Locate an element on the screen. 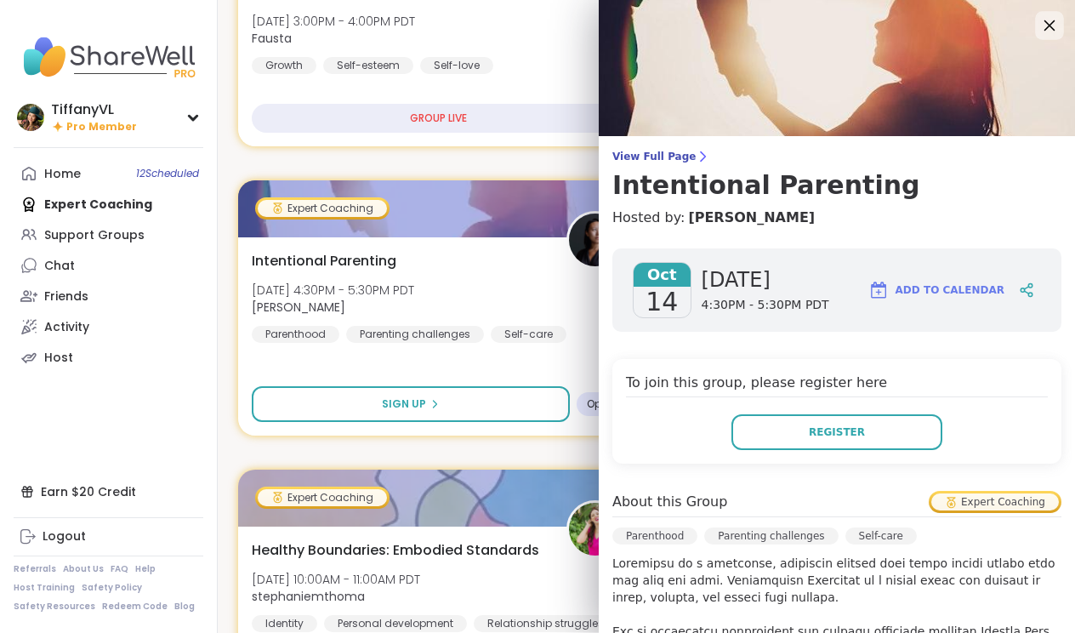 This screenshot has height=633, width=1075. a: Host is located at coordinates (108, 357).